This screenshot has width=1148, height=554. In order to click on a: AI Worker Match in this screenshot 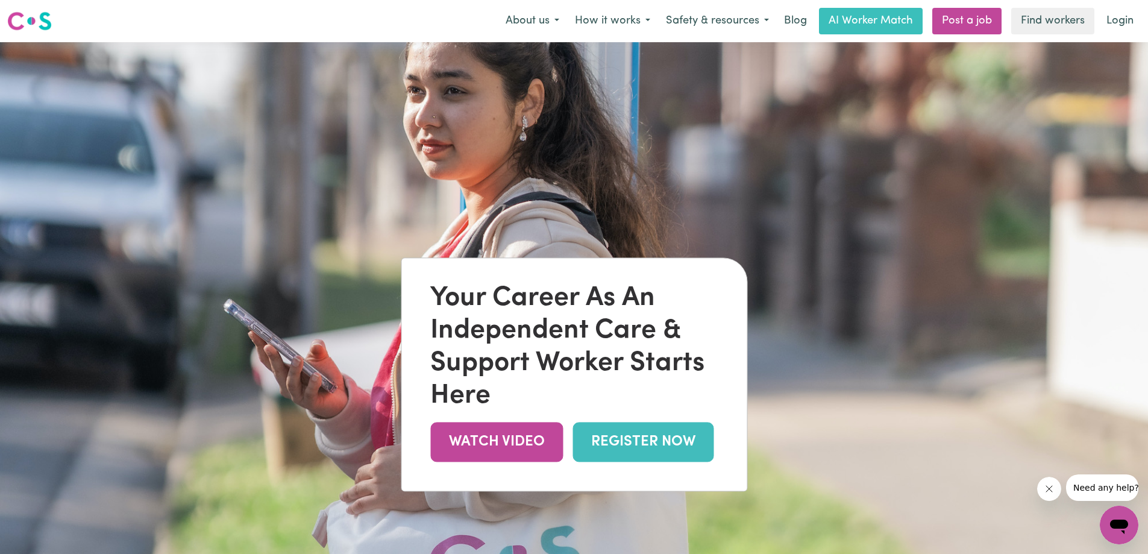, I will do `click(870, 21)`.